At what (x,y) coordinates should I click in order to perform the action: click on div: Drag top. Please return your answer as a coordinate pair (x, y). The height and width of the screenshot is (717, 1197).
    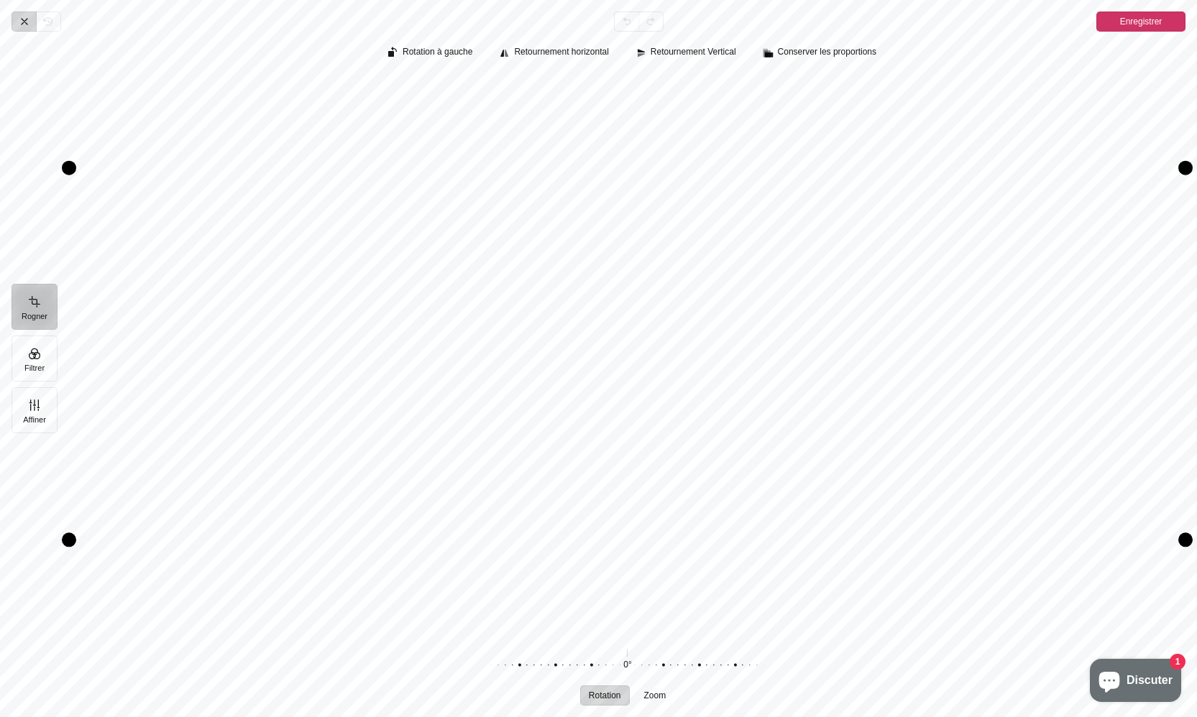
    Looking at the image, I should click on (627, 168).